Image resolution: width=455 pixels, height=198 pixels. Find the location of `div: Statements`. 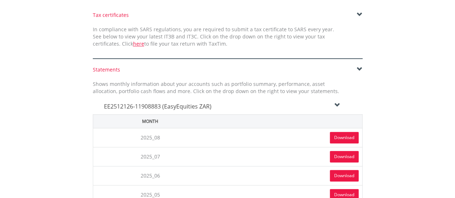

div: Statements is located at coordinates (227, 70).